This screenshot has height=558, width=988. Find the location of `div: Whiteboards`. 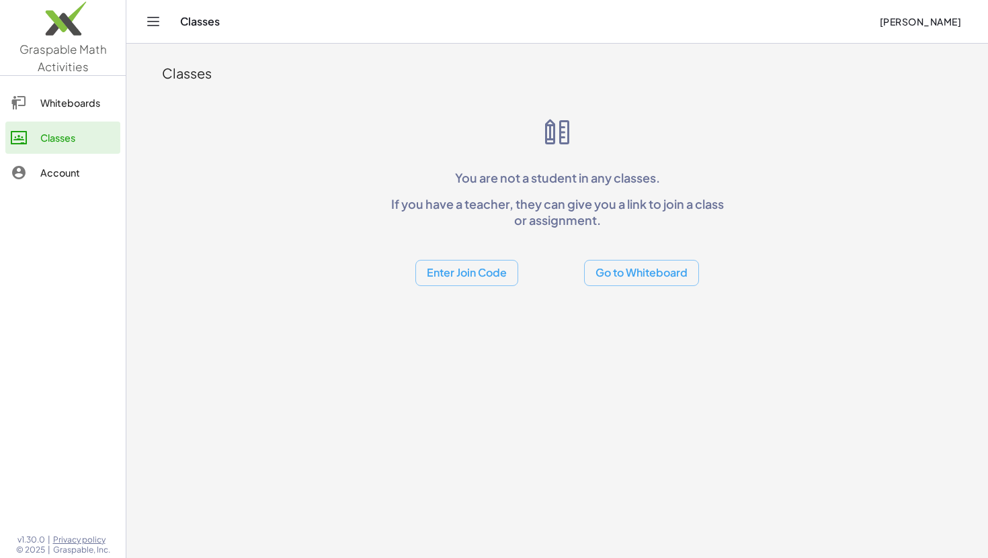

div: Whiteboards is located at coordinates (77, 103).